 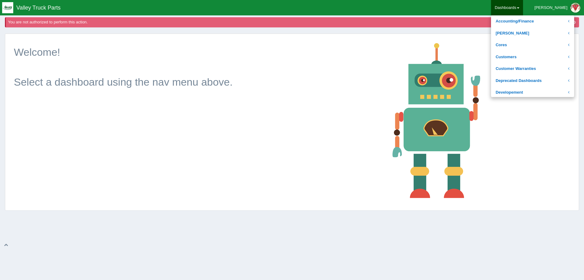 I want to click on span: Valley Truck Parts, so click(x=38, y=8).